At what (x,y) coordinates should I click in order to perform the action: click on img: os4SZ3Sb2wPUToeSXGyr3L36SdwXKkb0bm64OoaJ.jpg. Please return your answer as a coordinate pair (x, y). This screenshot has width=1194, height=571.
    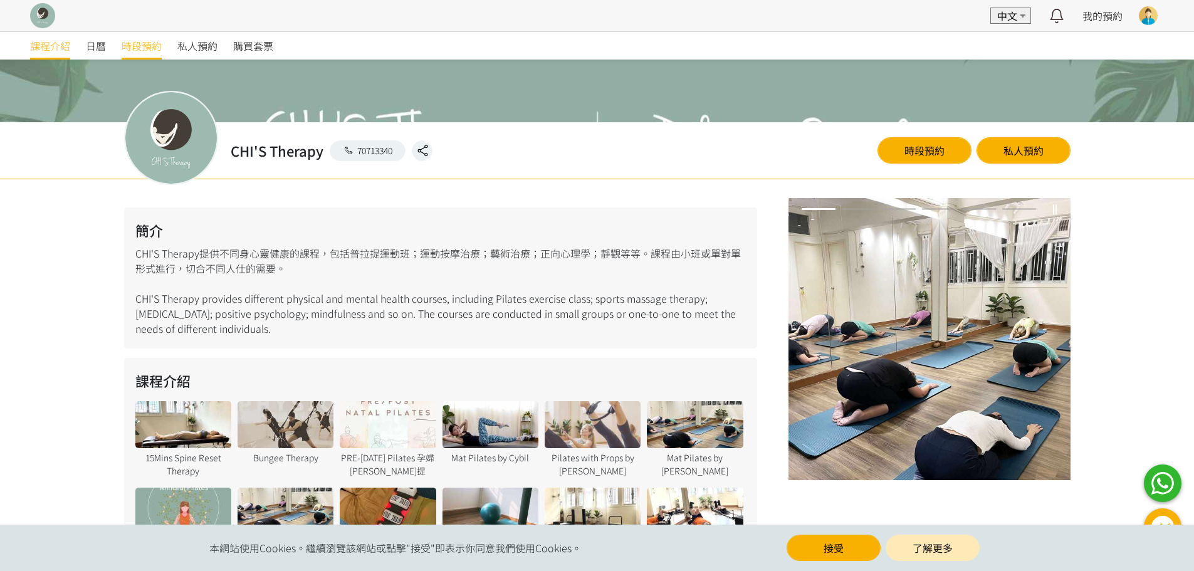
    Looking at the image, I should click on (929, 339).